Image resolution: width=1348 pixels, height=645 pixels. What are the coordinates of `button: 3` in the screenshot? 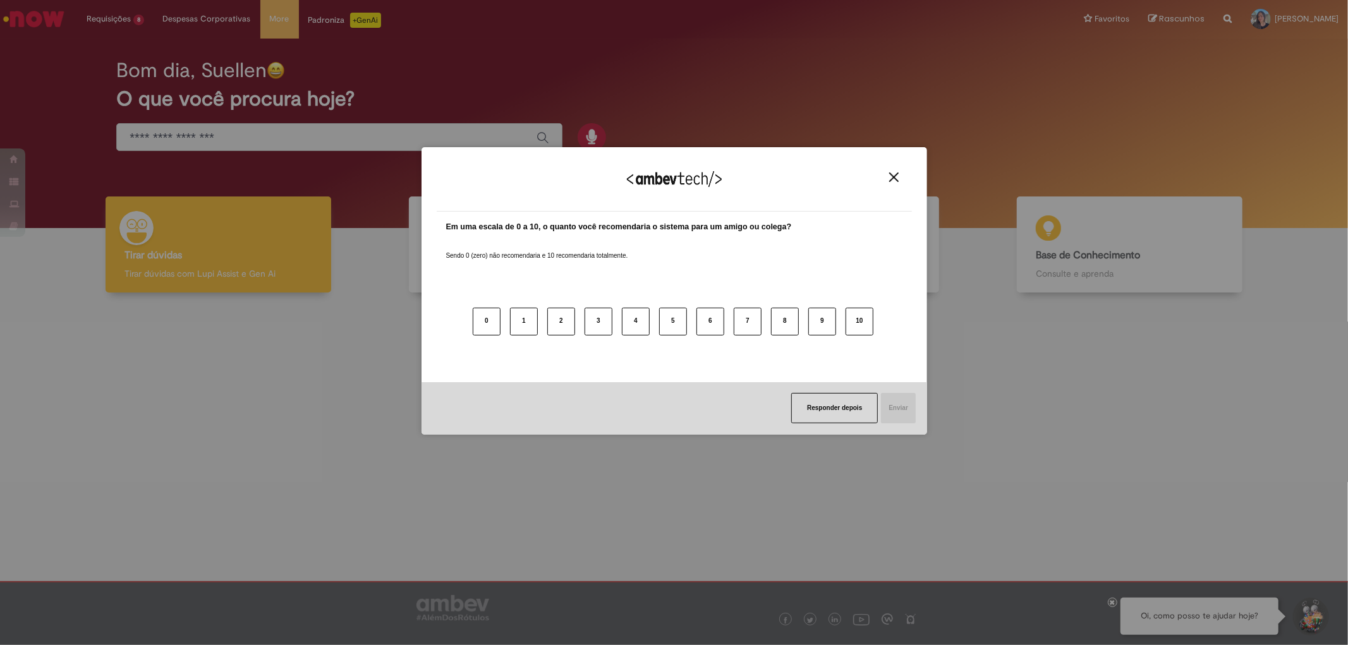 It's located at (599, 322).